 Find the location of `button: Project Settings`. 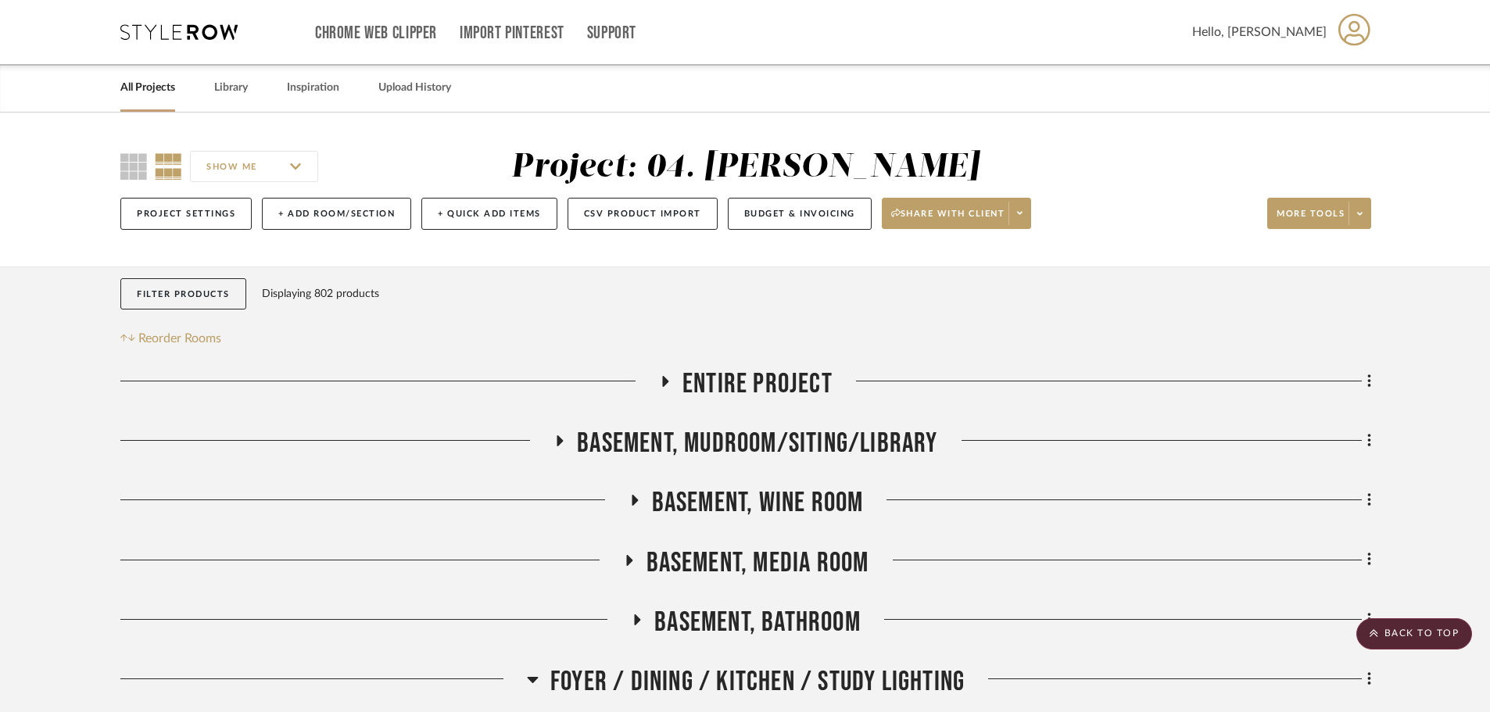

button: Project Settings is located at coordinates (186, 213).